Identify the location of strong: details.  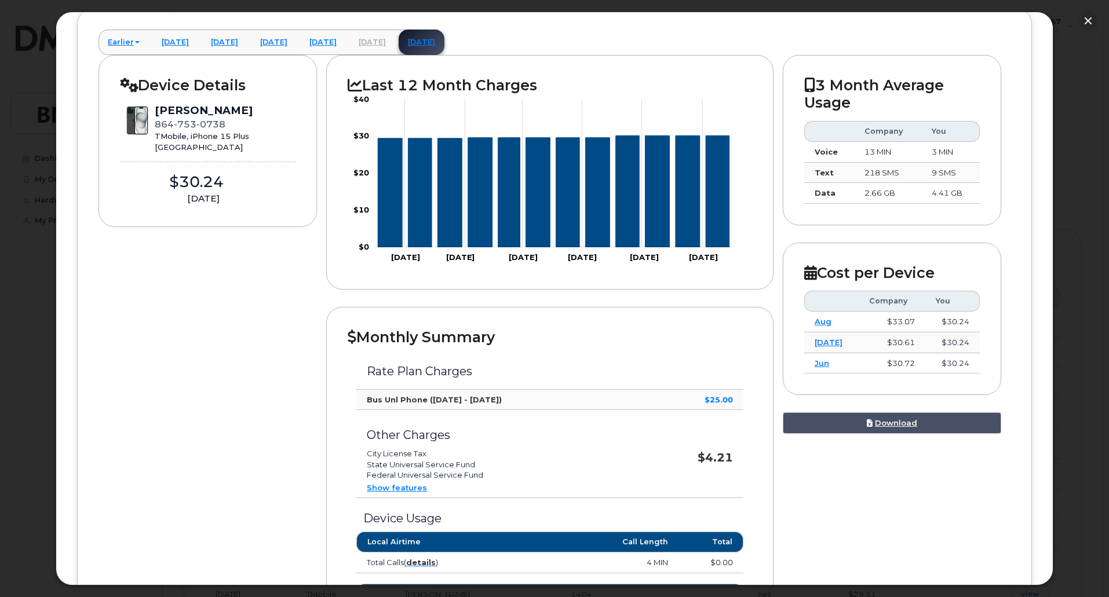
(421, 562).